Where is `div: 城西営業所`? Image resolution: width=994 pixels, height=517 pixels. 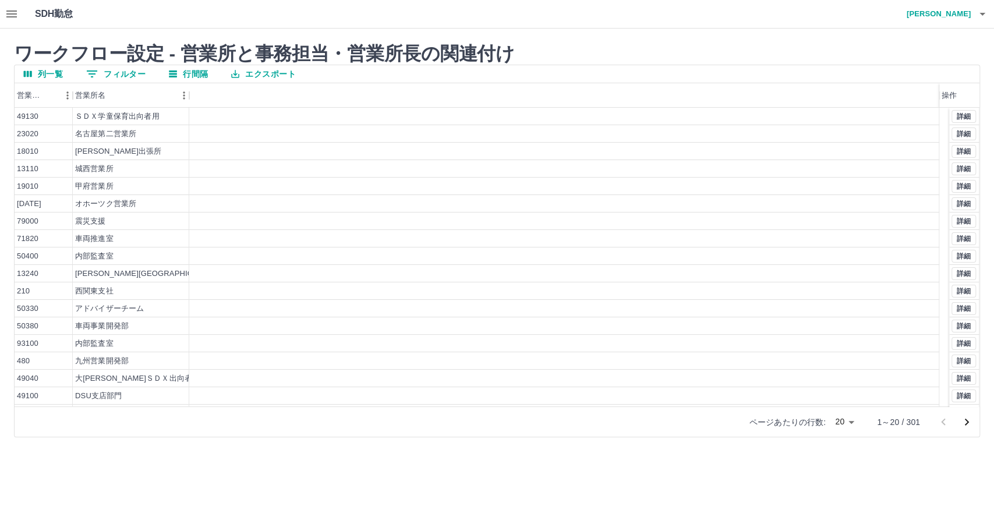 div: 城西営業所 is located at coordinates (94, 169).